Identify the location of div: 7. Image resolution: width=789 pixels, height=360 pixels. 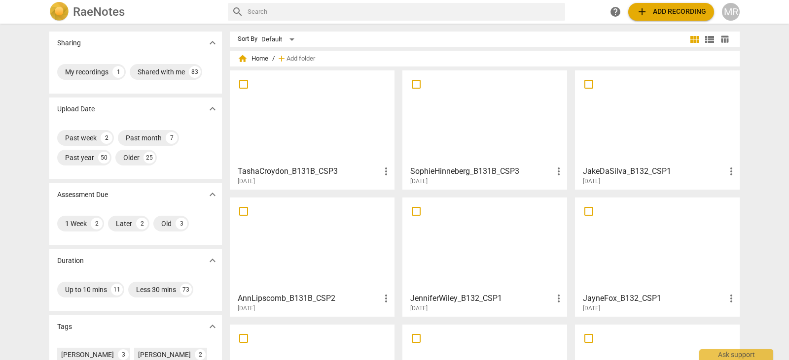
(172, 138).